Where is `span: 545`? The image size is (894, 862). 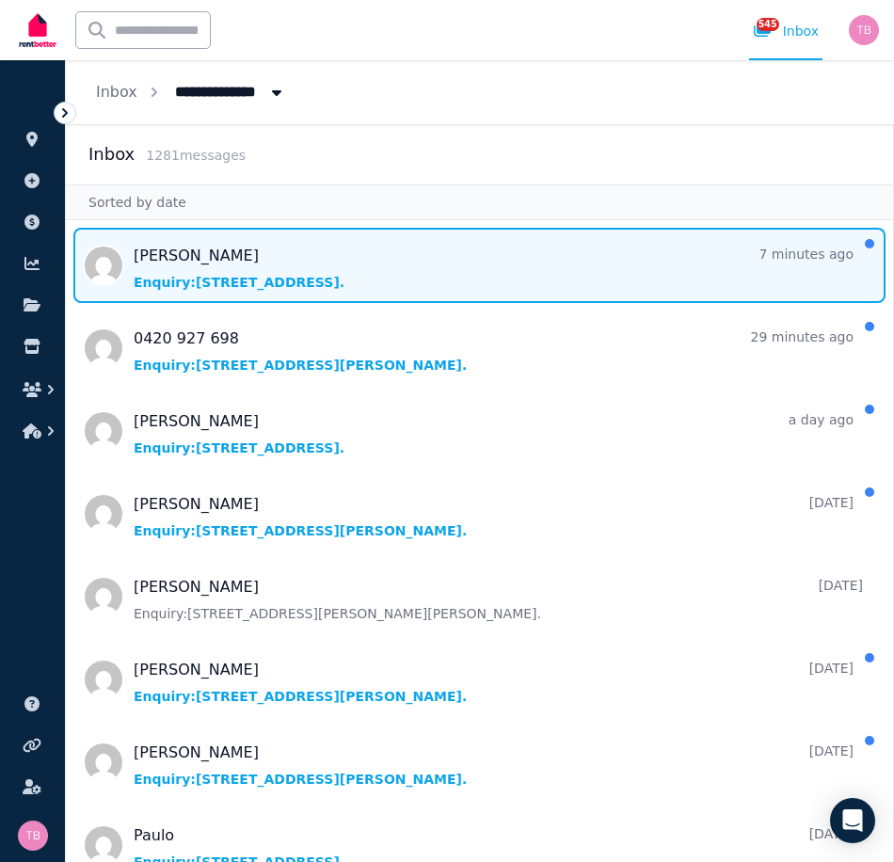 span: 545 is located at coordinates (768, 24).